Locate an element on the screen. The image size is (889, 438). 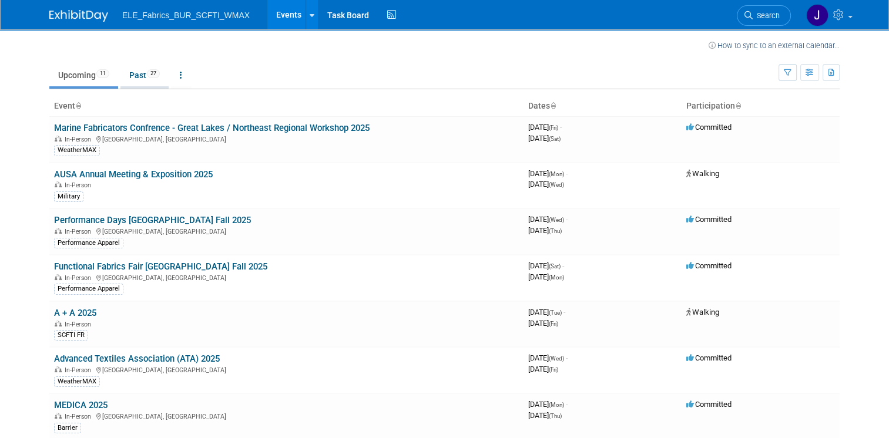
a: How to sync to an external calendar... is located at coordinates (774, 45).